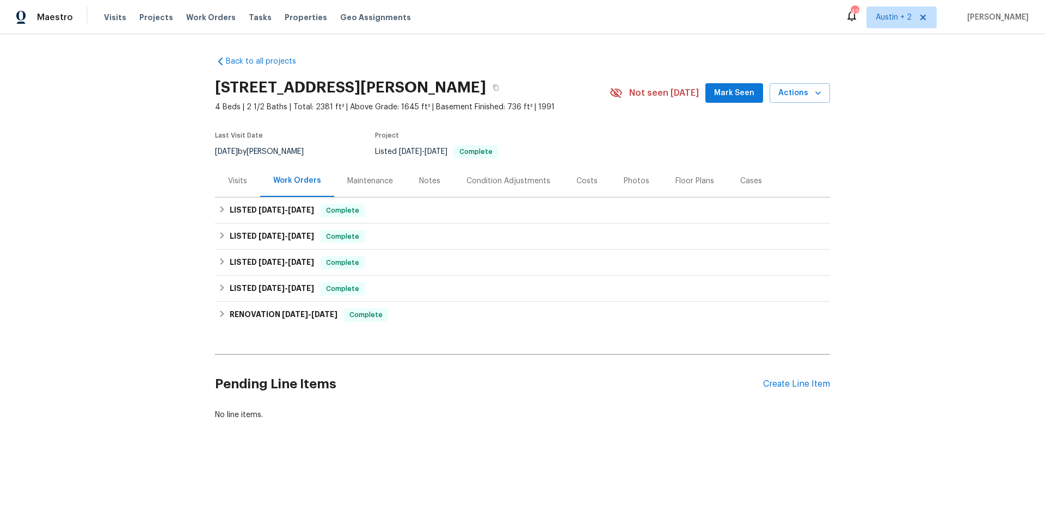 The image size is (1045, 521). Describe the element at coordinates (211, 17) in the screenshot. I see `span: Work Orders` at that location.